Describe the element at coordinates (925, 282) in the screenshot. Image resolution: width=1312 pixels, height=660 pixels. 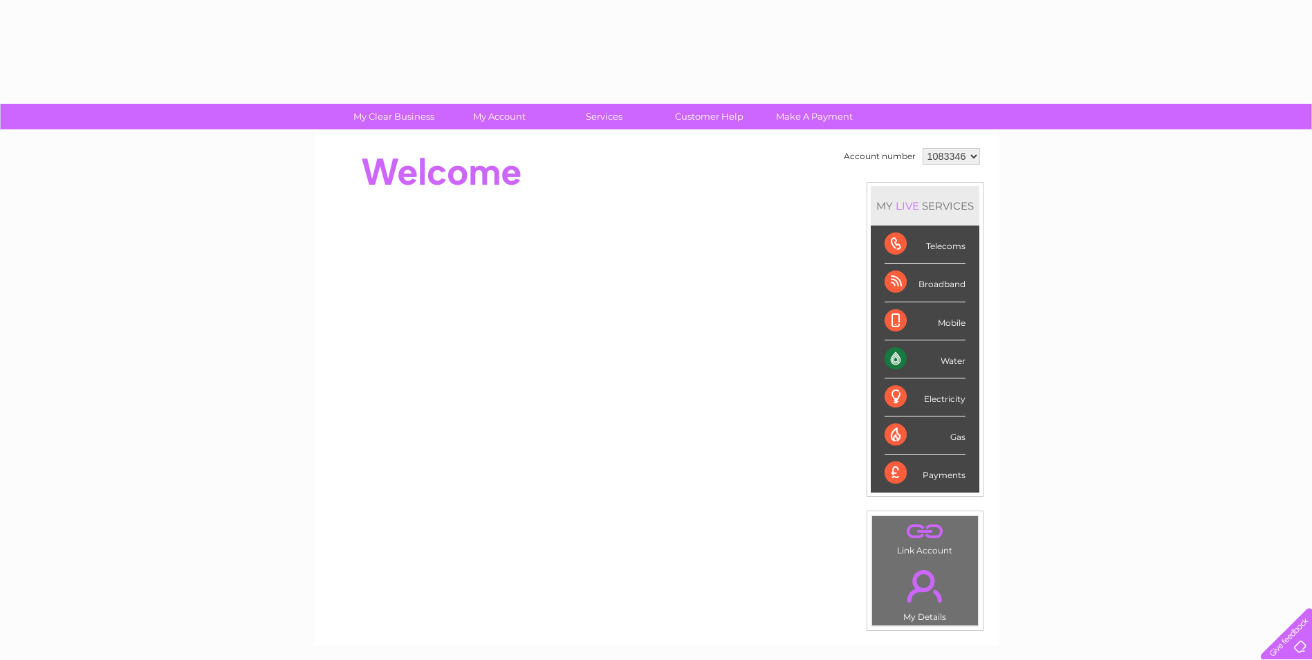
I see `div: Broadband` at that location.